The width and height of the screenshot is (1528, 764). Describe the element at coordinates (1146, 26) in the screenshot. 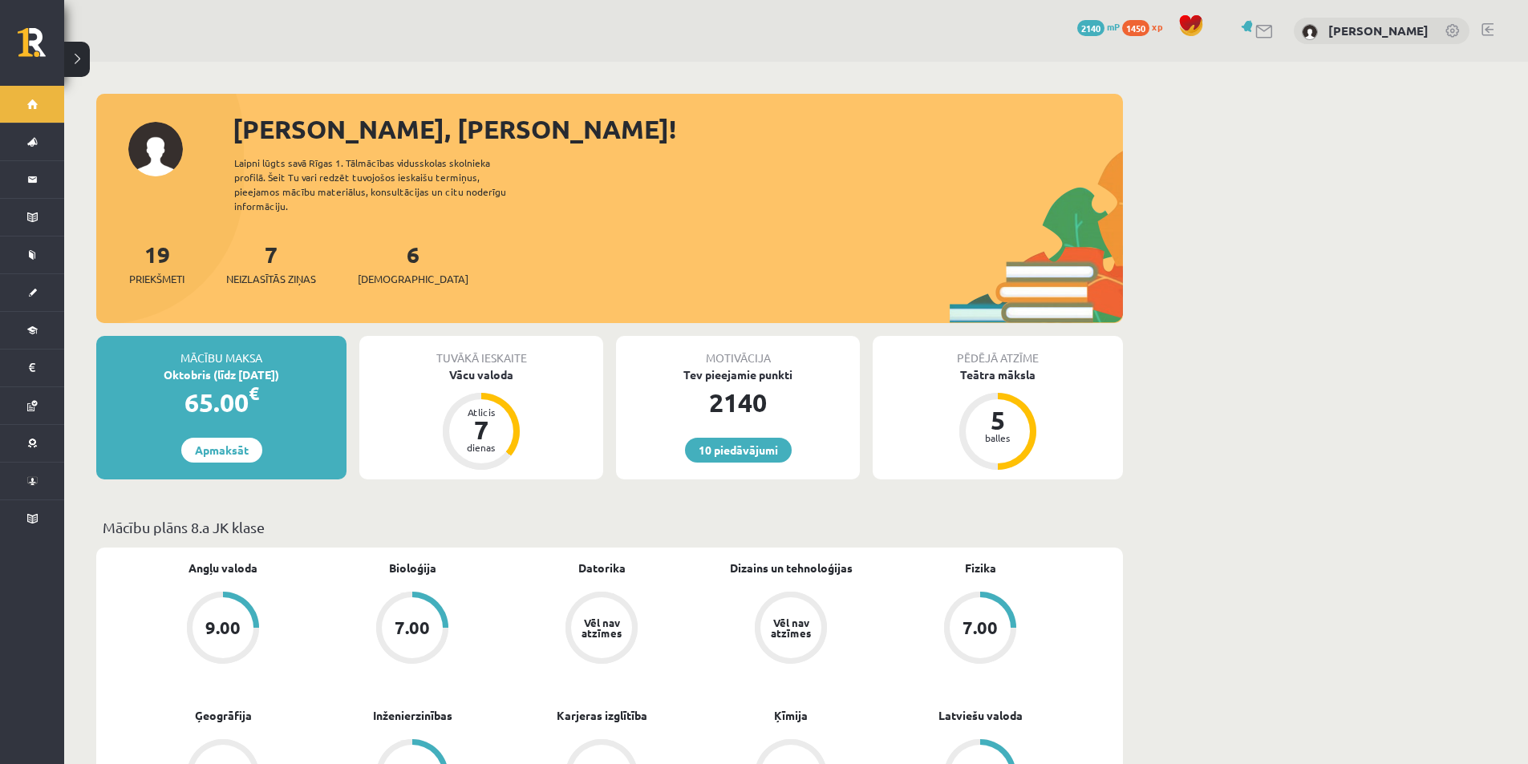

I see `a: 1450 xp` at that location.